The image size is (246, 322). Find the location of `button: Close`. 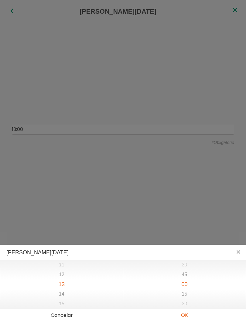

button: Close is located at coordinates (239, 253).